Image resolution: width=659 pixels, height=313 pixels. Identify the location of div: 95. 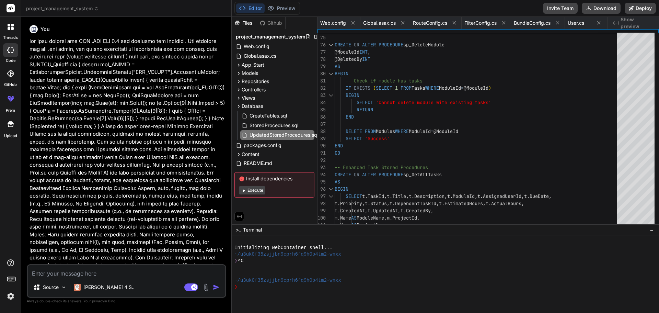
(322, 182).